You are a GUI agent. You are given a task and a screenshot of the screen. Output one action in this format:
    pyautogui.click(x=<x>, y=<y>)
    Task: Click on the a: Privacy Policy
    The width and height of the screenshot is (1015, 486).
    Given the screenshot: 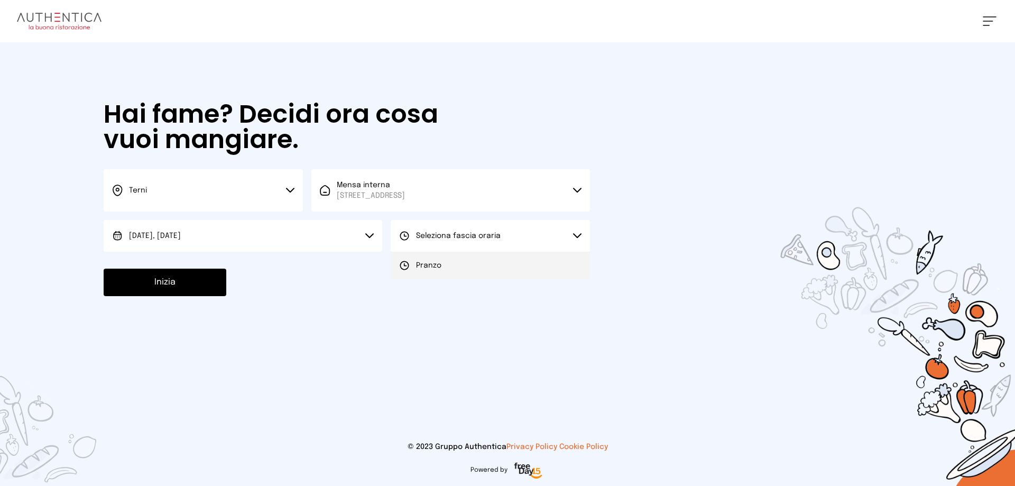 What is the action you would take?
    pyautogui.click(x=532, y=447)
    